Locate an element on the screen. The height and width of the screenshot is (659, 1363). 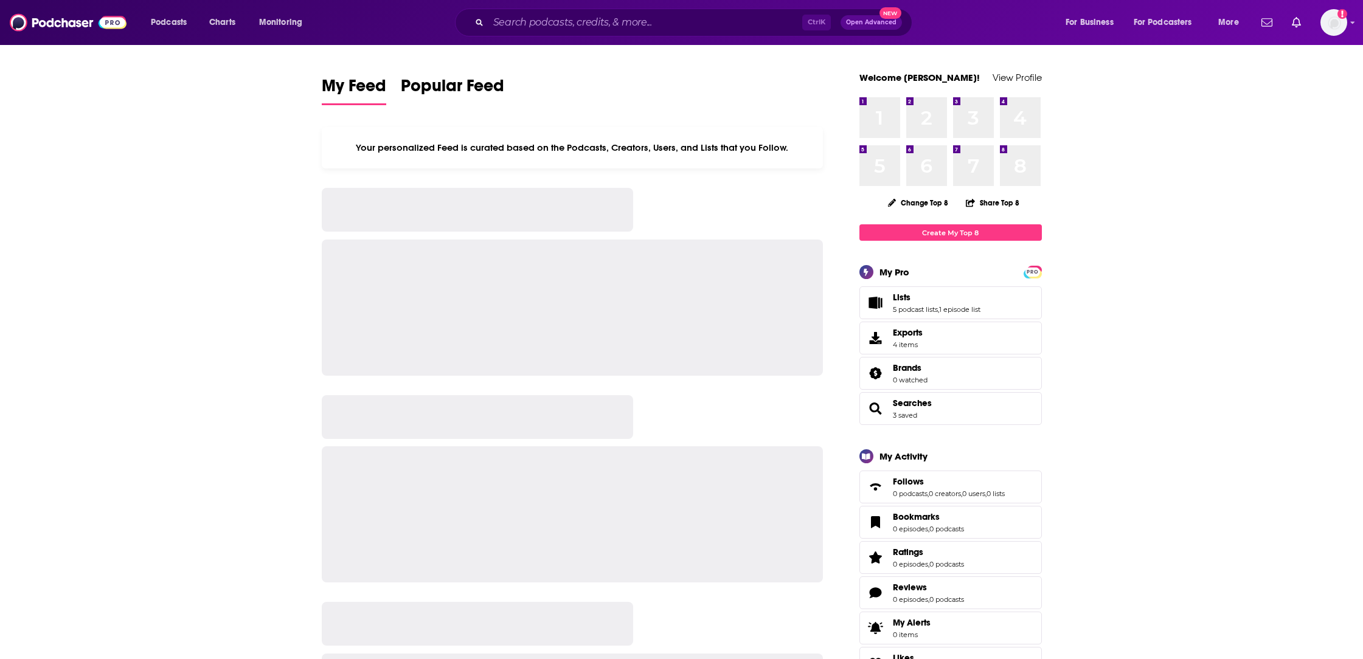
span: Logged in as LindaBurns is located at coordinates (1334, 23).